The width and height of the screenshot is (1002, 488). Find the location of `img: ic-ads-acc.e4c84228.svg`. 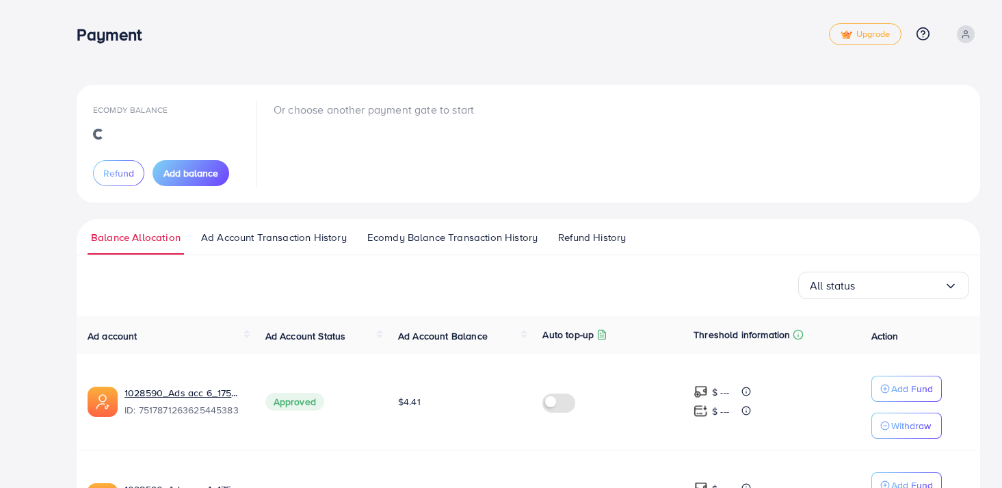

img: ic-ads-acc.e4c84228.svg is located at coordinates (103, 402).